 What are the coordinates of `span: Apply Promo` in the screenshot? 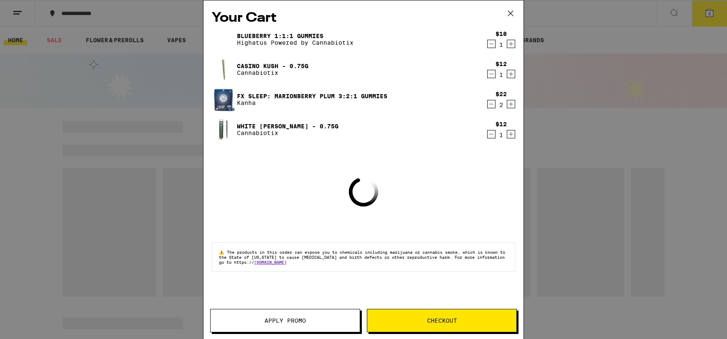 It's located at (285, 320).